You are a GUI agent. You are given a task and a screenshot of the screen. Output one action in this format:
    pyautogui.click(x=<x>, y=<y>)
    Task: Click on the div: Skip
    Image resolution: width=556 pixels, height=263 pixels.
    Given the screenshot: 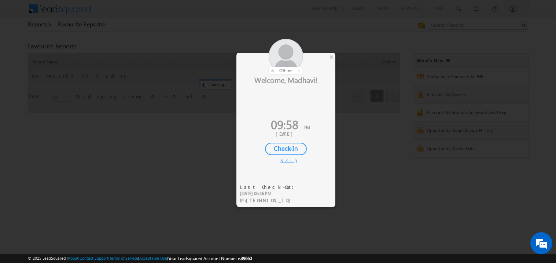 What is the action you would take?
    pyautogui.click(x=286, y=160)
    